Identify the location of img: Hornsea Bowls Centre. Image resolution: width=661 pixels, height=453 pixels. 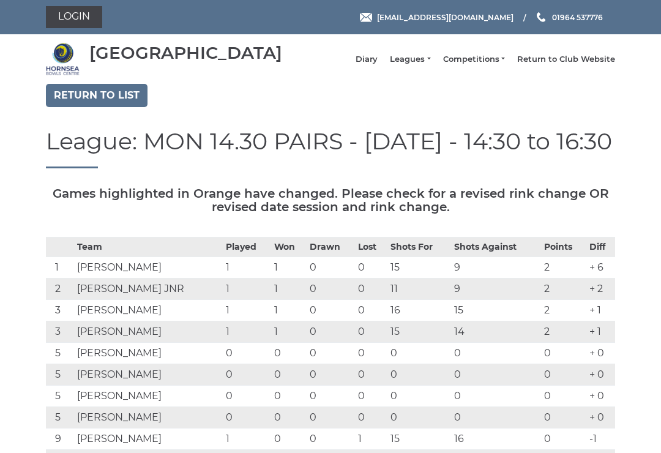
(62, 59).